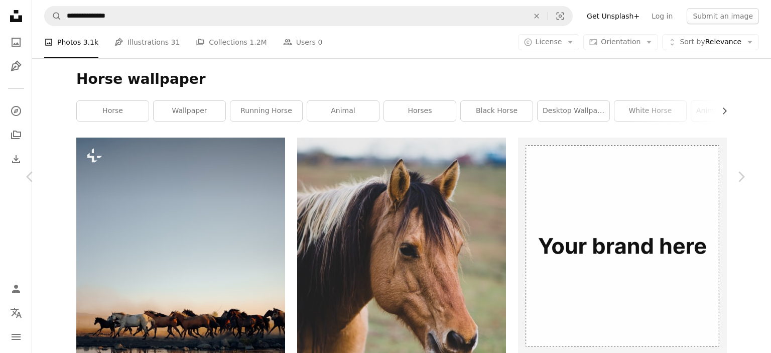 The image size is (771, 353). Describe the element at coordinates (620, 42) in the screenshot. I see `button: Orientation` at that location.